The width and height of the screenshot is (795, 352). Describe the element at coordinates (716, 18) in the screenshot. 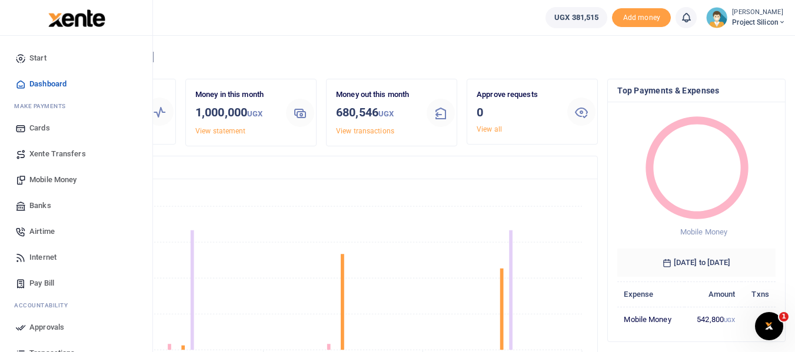

I see `img: profile-user` at that location.